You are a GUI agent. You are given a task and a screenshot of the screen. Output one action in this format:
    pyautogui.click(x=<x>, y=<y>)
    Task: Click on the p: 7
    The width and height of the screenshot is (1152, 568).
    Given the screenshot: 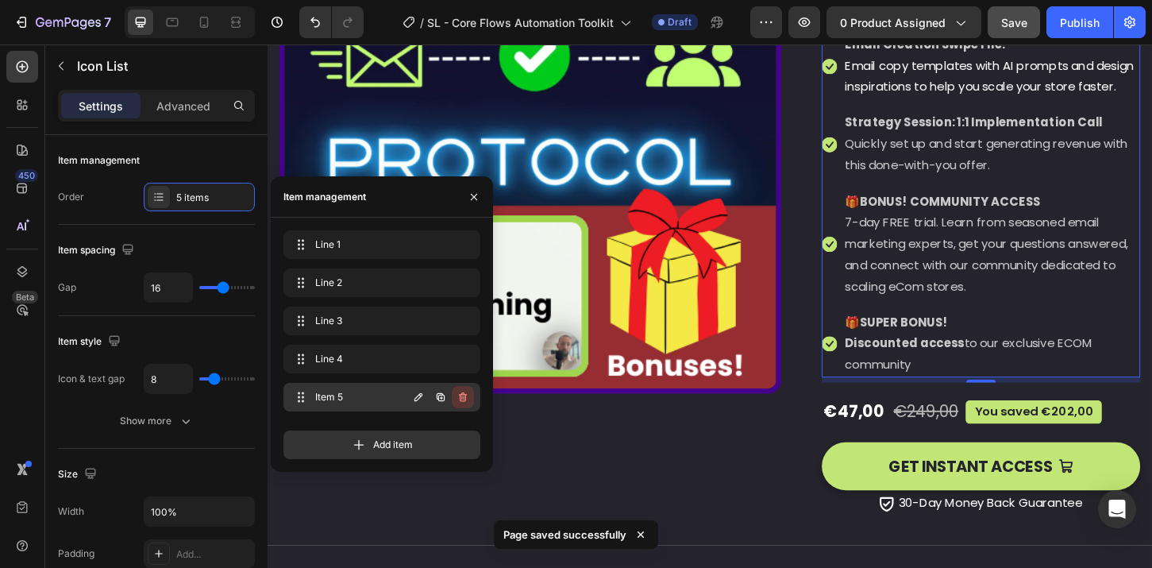 What is the action you would take?
    pyautogui.click(x=107, y=22)
    